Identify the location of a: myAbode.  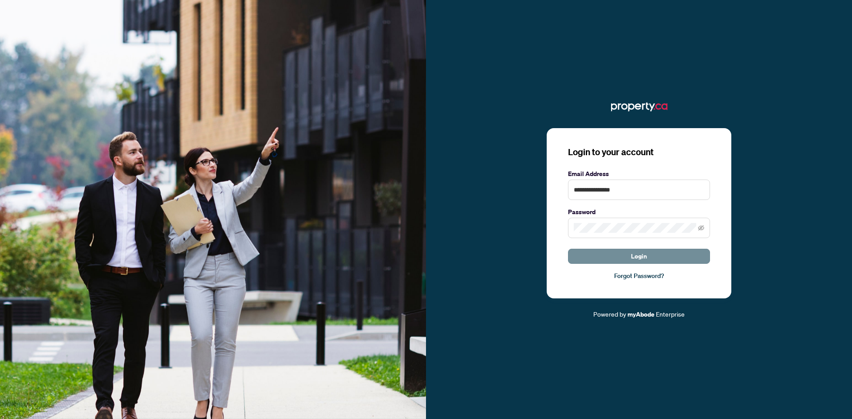
(641, 315).